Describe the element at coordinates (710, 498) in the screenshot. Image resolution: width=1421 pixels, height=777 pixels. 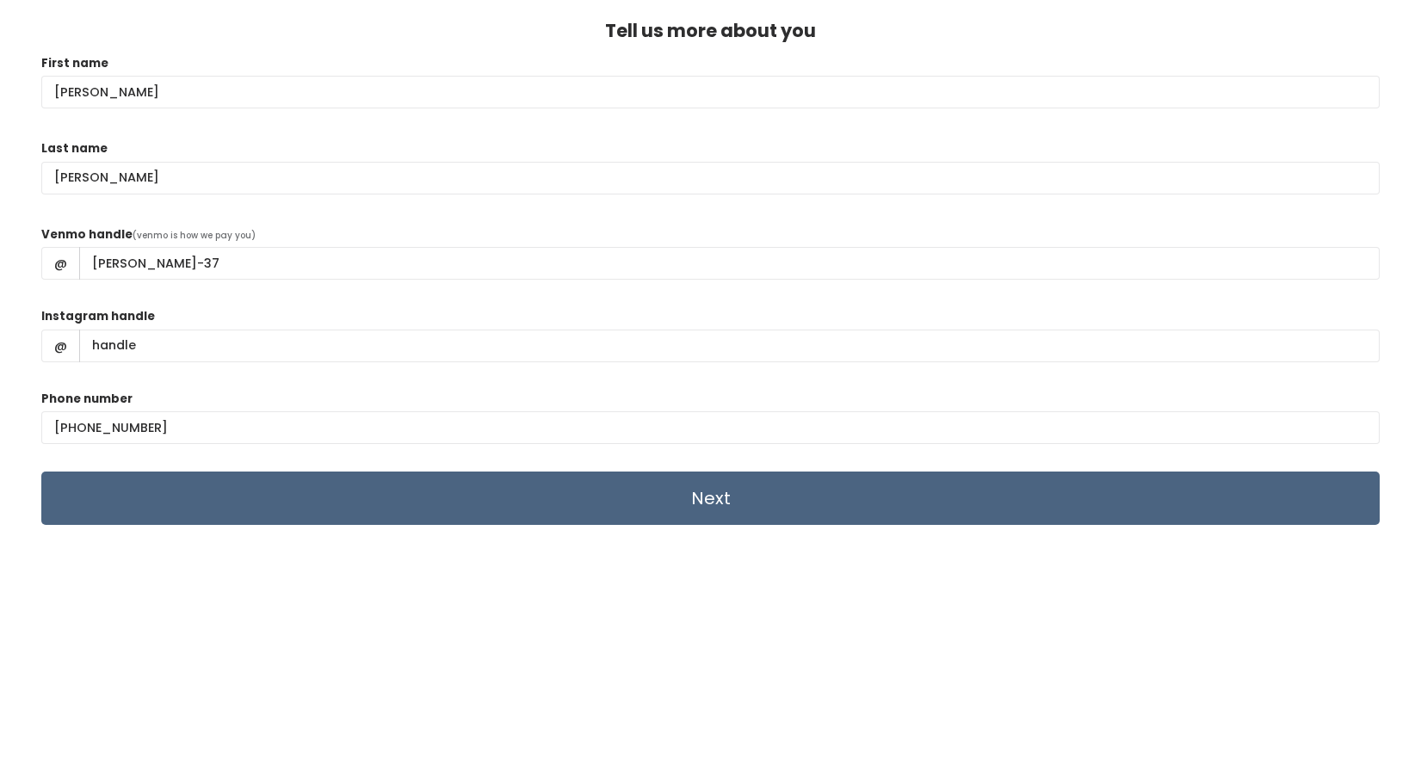
I see `input: Next` at that location.